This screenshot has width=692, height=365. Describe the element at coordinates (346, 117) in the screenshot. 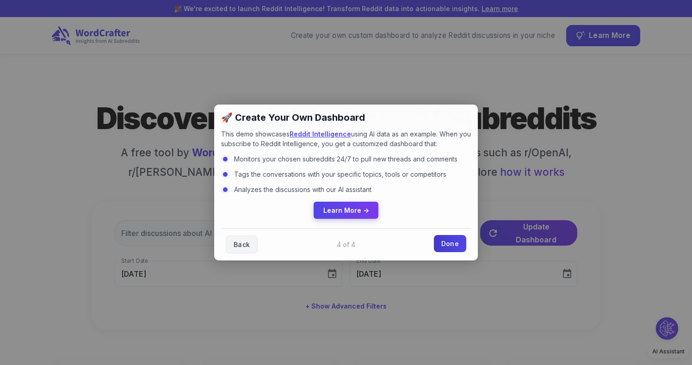

I see `h2: 🚀 Create Your Own Dashboard` at that location.